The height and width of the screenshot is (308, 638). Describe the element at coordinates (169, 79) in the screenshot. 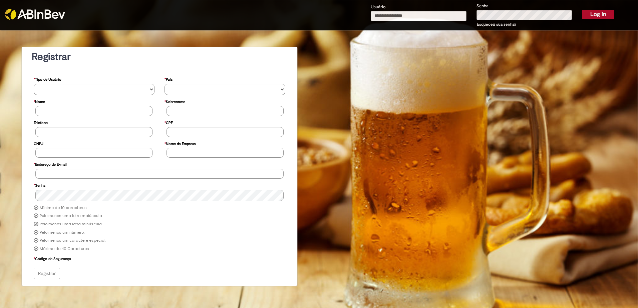

I see `label: País` at that location.